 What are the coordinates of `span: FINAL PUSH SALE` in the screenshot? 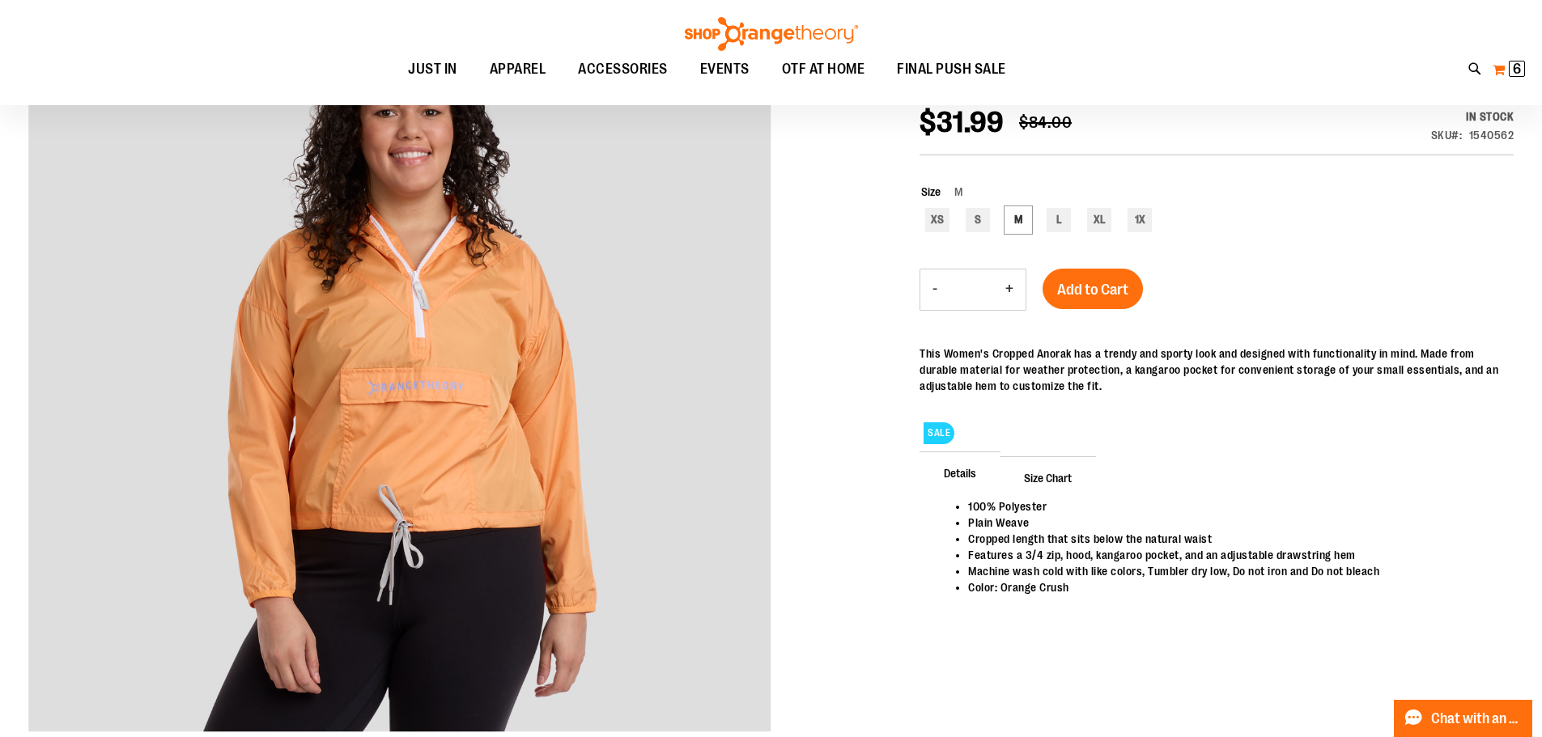 It's located at (951, 69).